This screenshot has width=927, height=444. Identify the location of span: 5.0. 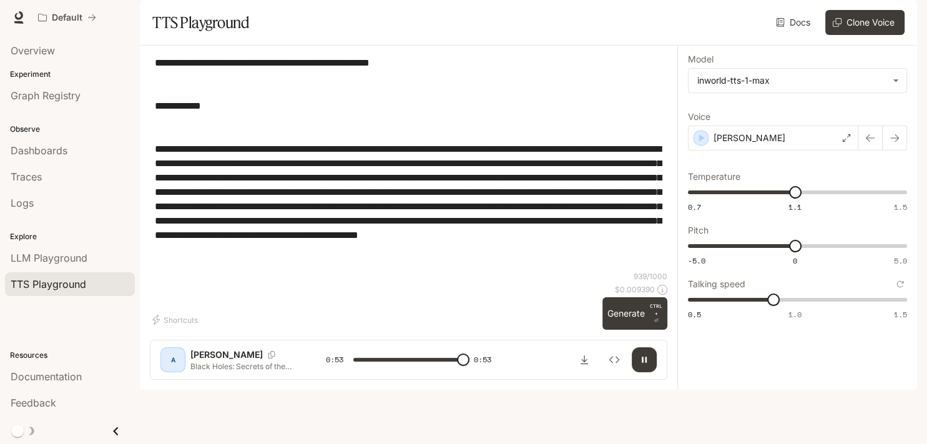
(900, 260).